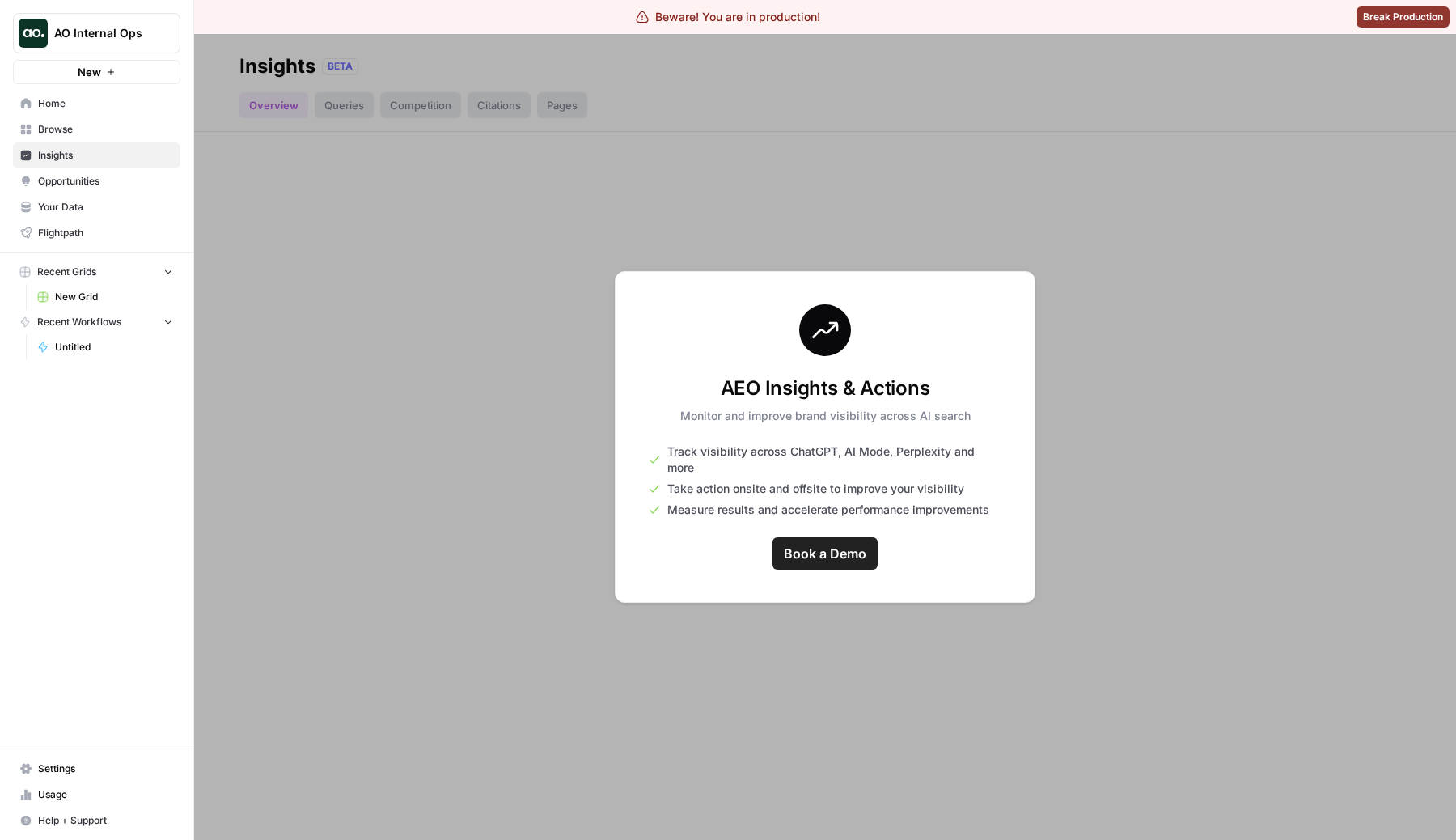 This screenshot has width=1456, height=840. What do you see at coordinates (105, 130) in the screenshot?
I see `span: Browse` at bounding box center [105, 130].